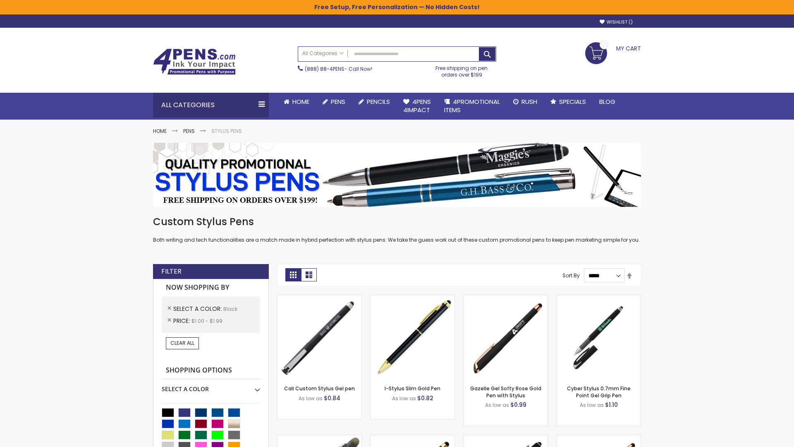  What do you see at coordinates (506, 298) in the screenshot?
I see `a: Gazelle Gel Softy Rose Gold Pen with Stylus-Black` at bounding box center [506, 298].